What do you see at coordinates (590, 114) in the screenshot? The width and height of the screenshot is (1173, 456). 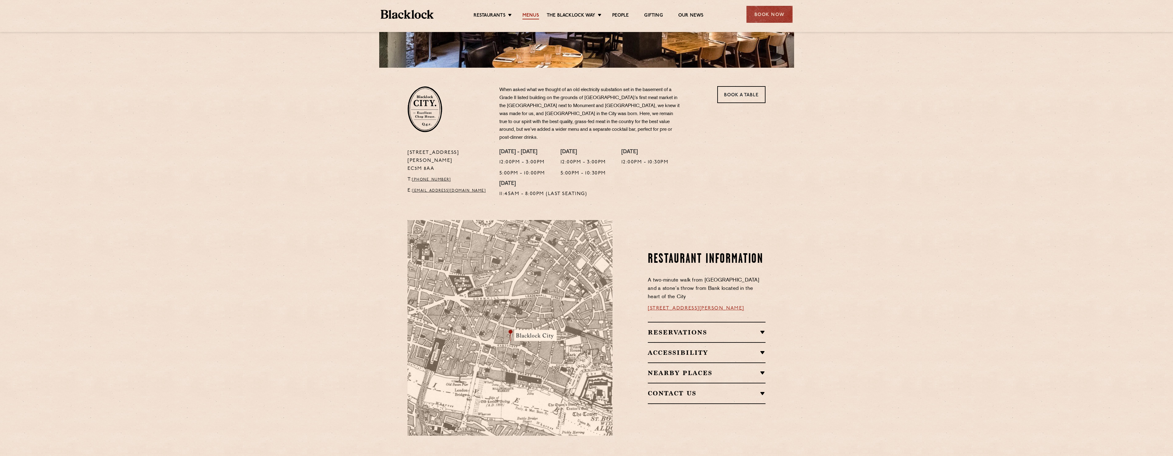 I see `p: When asked what we thought of an old electricity substation set in the basement of a Grade II lis...` at bounding box center [590, 114].